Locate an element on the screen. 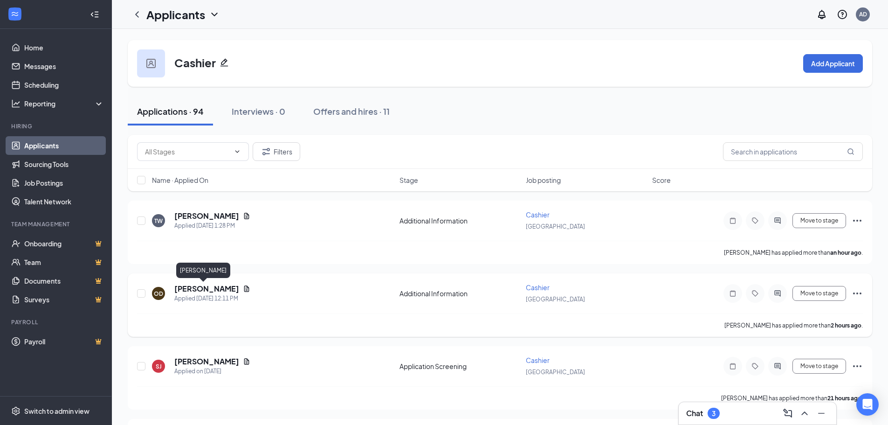  a: Messages is located at coordinates (64, 66).